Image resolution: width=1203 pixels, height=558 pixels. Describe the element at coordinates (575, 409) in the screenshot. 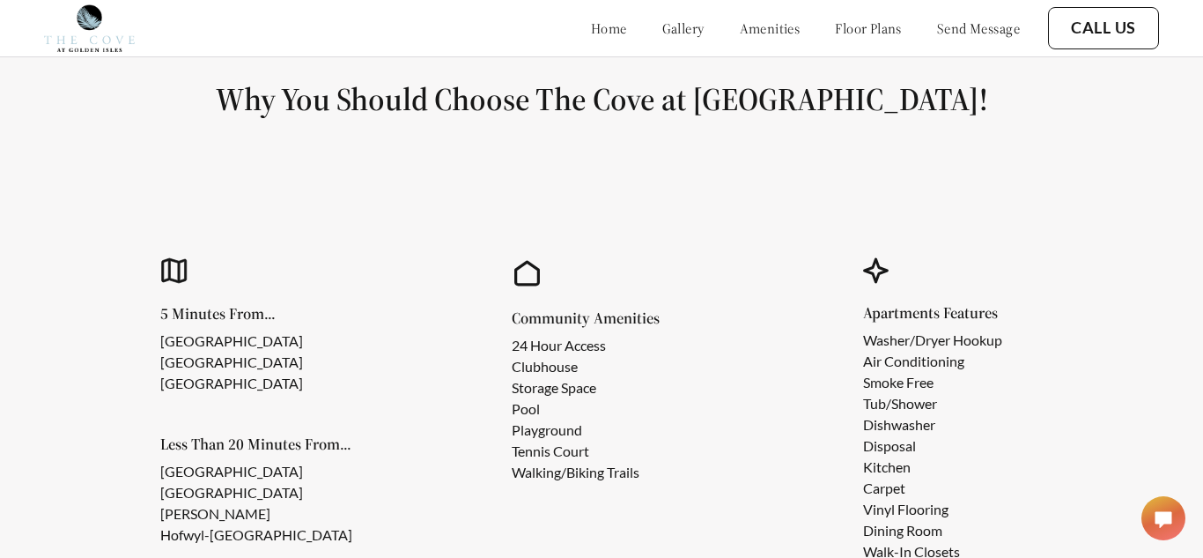

I see `li: Pool` at that location.